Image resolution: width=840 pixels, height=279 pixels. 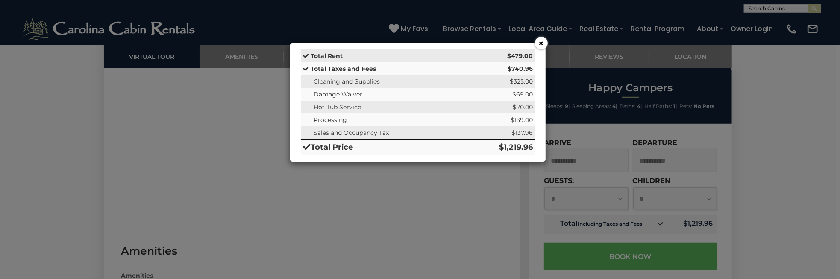 What do you see at coordinates (337, 107) in the screenshot?
I see `span: Hot Tub Service` at bounding box center [337, 107].